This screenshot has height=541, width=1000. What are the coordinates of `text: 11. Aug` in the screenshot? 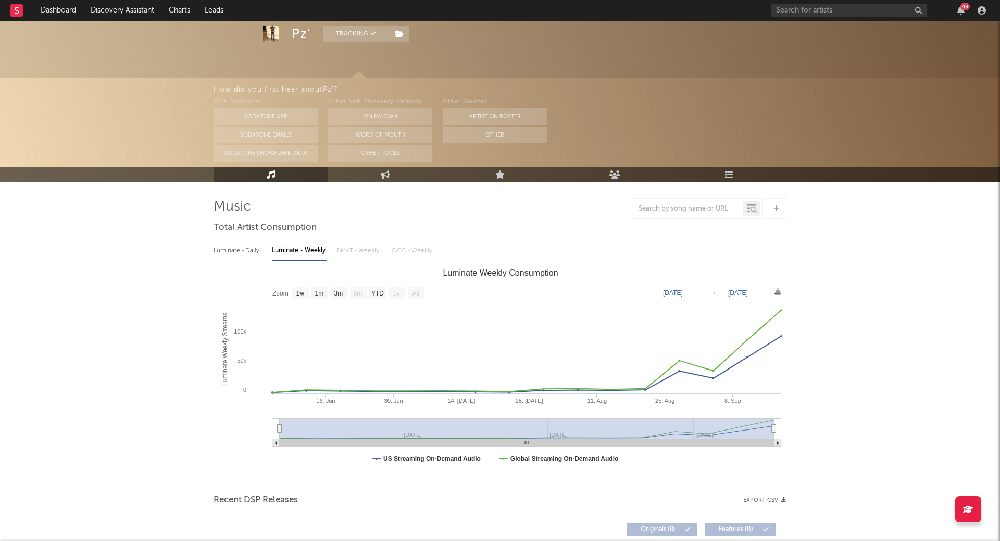 It's located at (597, 401).